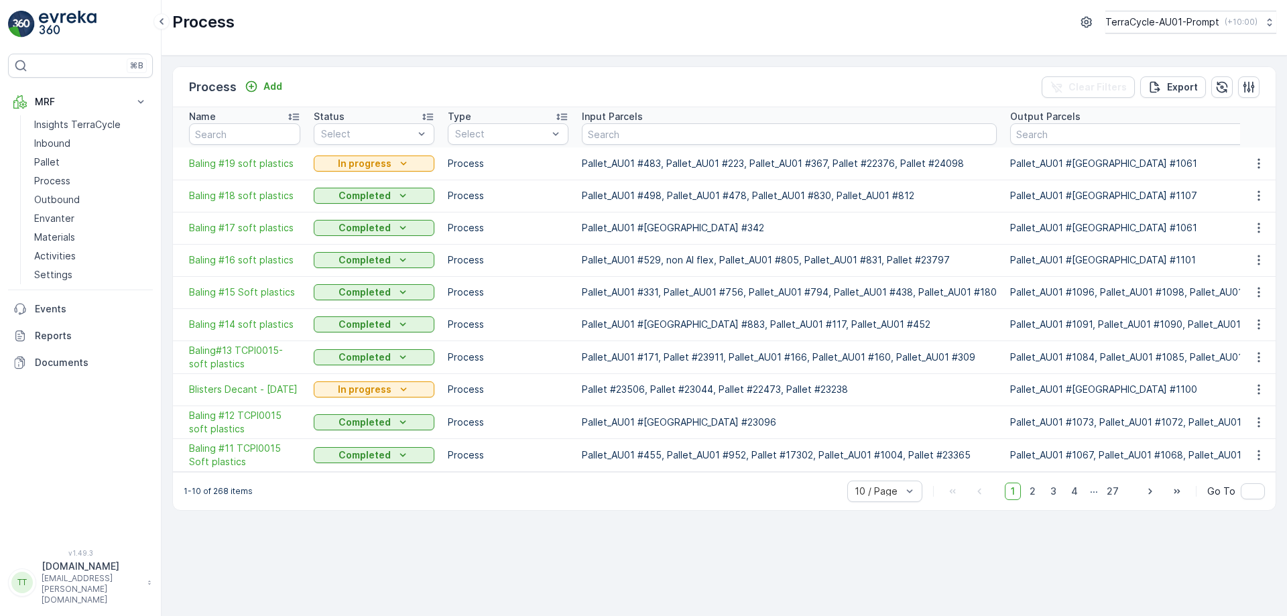  What do you see at coordinates (91, 200) in the screenshot?
I see `a: Outbound` at bounding box center [91, 200].